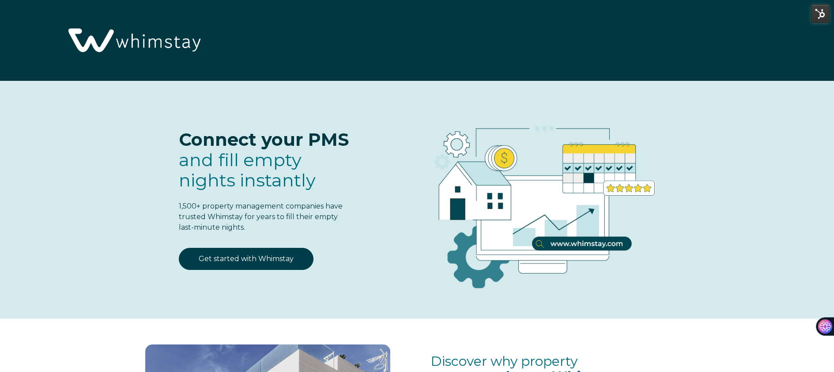 The height and width of the screenshot is (372, 834). Describe the element at coordinates (264, 139) in the screenshot. I see `span: Connect your PMS` at that location.